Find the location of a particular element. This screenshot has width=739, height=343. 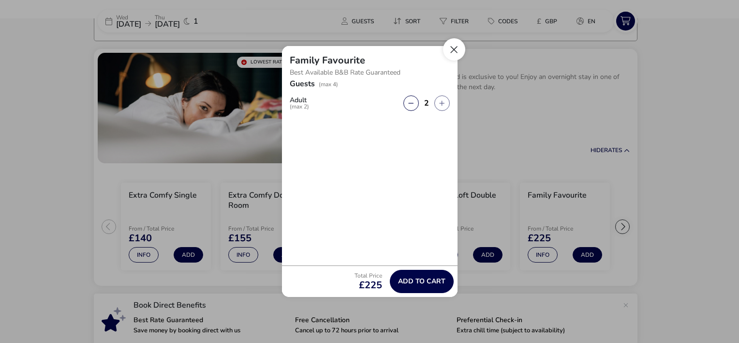

button: Add to cart is located at coordinates (422, 281).